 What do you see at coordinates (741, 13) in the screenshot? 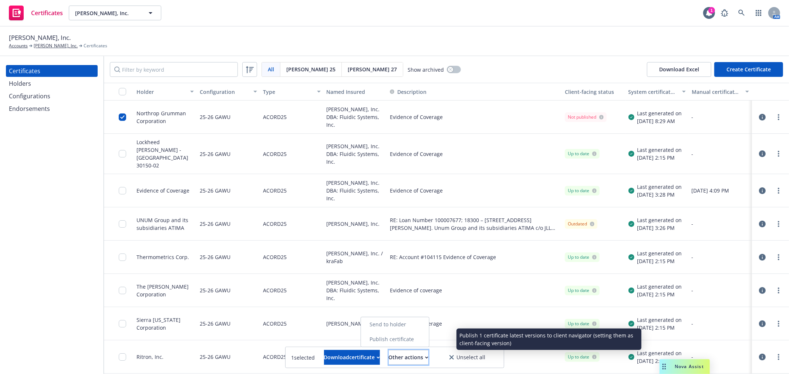
I see `a: Search` at bounding box center [741, 13].